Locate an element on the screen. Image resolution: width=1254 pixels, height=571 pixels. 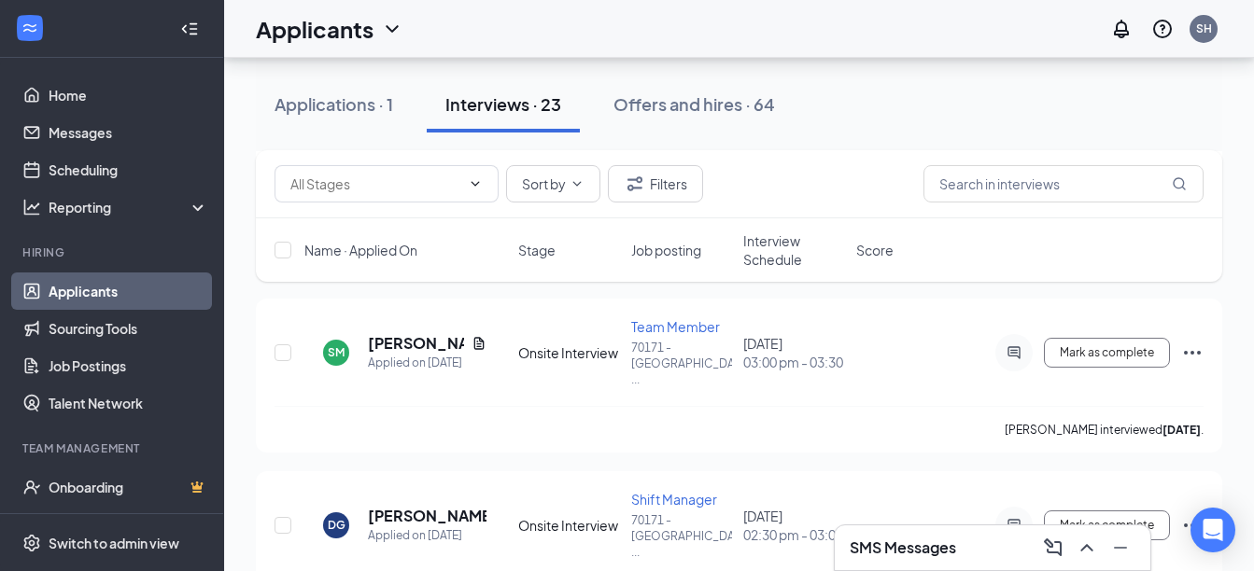
div: Team Management is located at coordinates (113, 448).